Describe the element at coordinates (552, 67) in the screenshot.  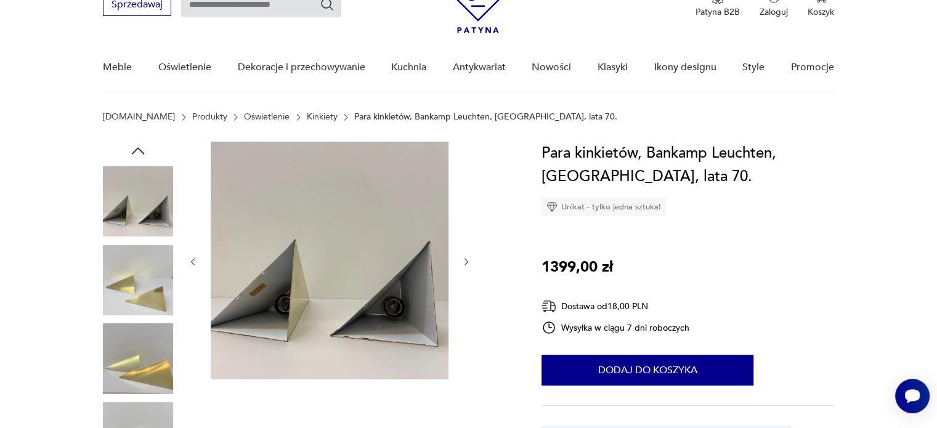
I see `a: Nowości` at that location.